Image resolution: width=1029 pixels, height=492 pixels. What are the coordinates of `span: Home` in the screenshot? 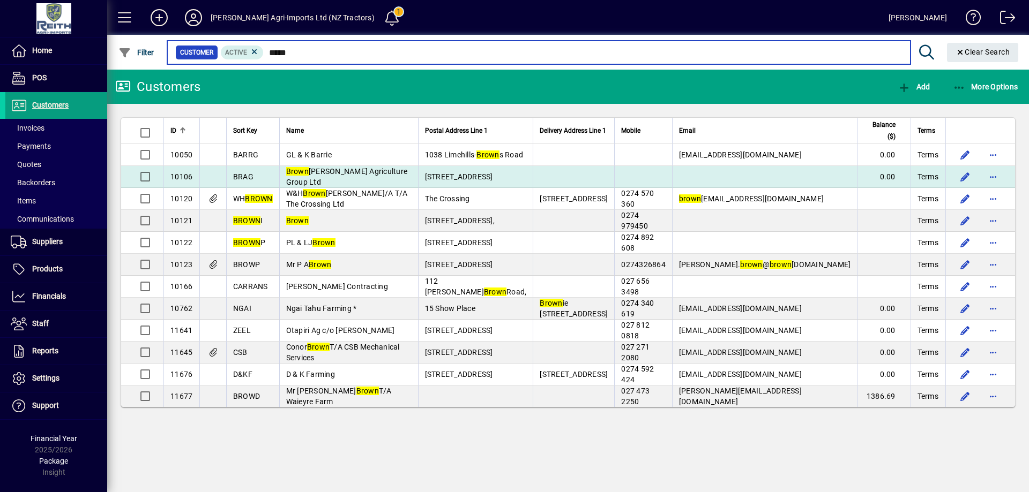 It's located at (42, 50).